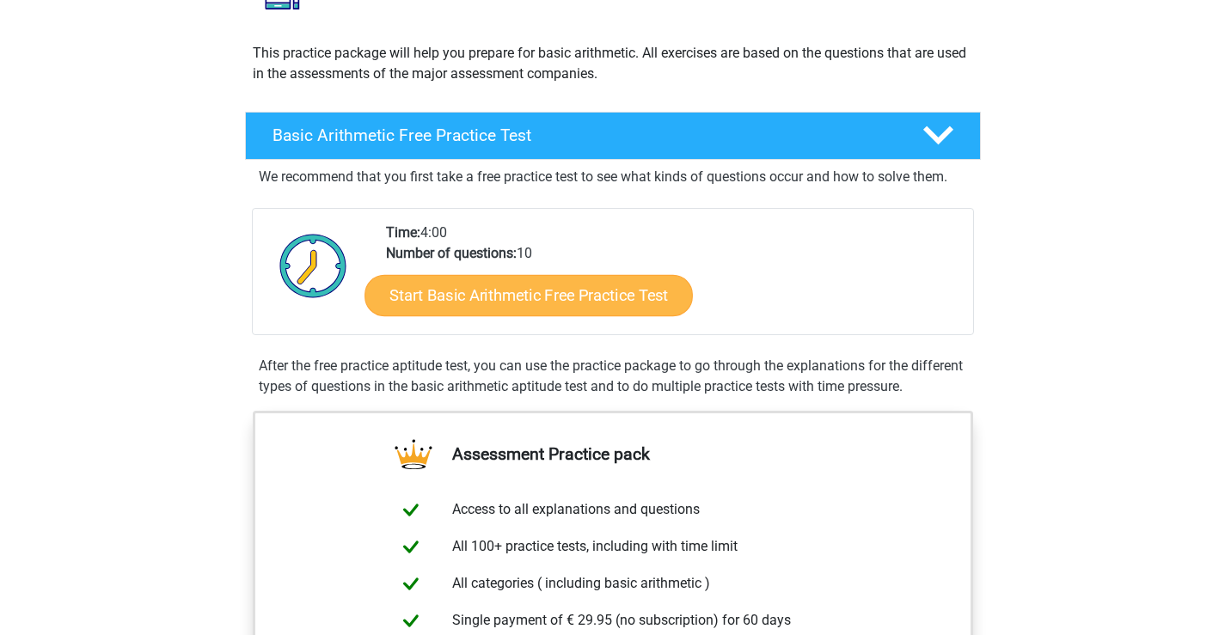  Describe the element at coordinates (613, 64) in the screenshot. I see `p: This practice package will help you prepare for basic arithmetic. All exercises are based on the ...` at that location.